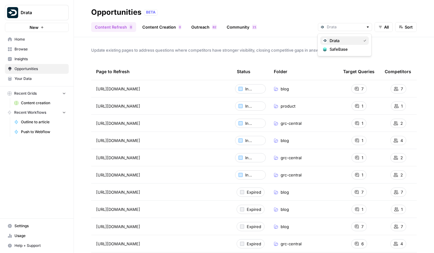  What do you see at coordinates (161, 71) in the screenshot?
I see `div: Page to Refresh` at bounding box center [161, 71].